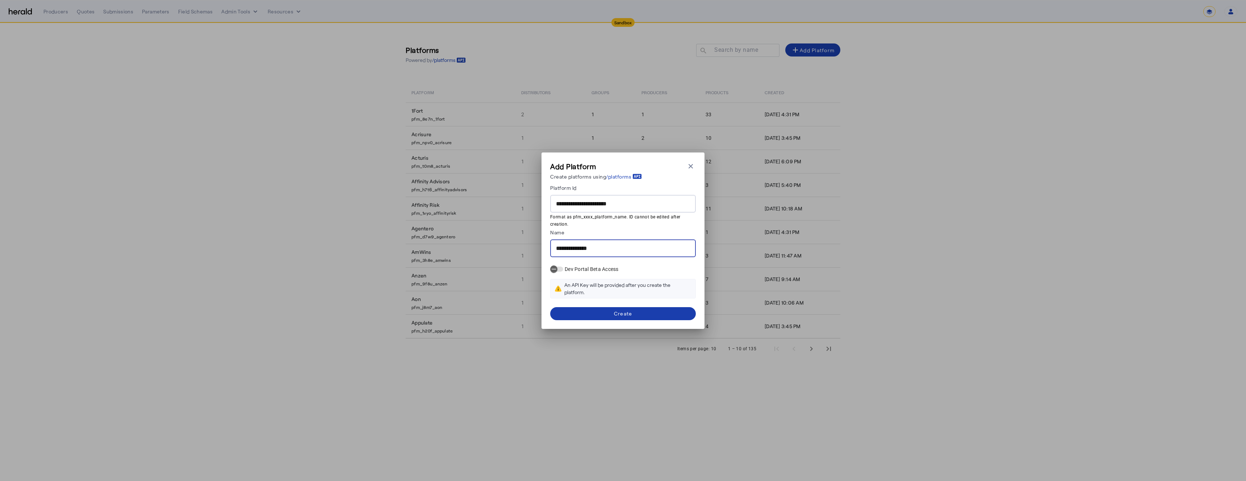 The image size is (1246, 481). I want to click on div: An API Key will be provided after you create the platform., so click(627, 289).